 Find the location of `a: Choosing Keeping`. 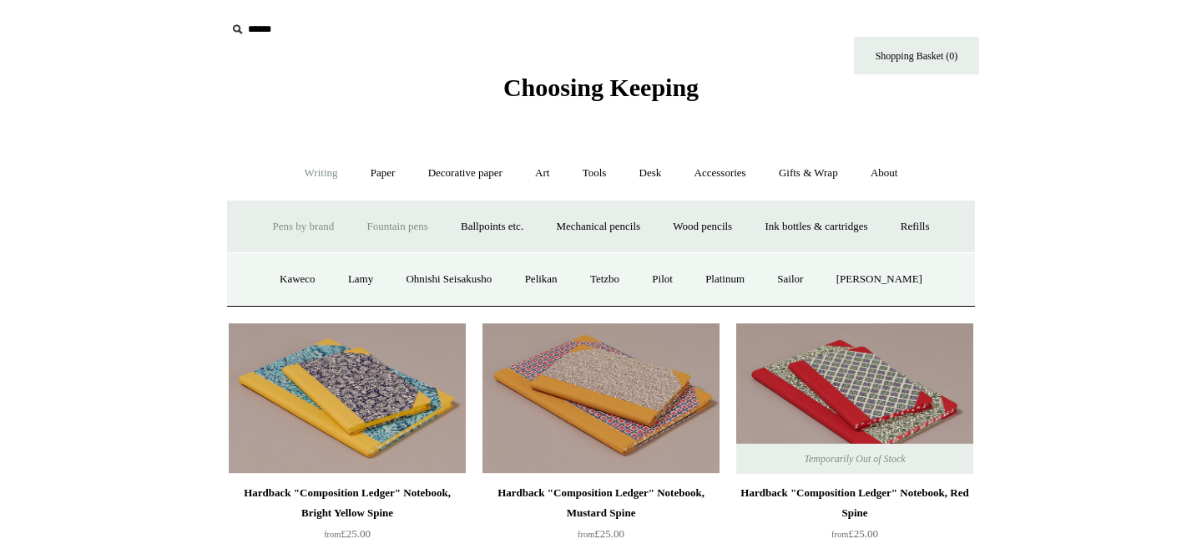

a: Choosing Keeping is located at coordinates (601, 93).